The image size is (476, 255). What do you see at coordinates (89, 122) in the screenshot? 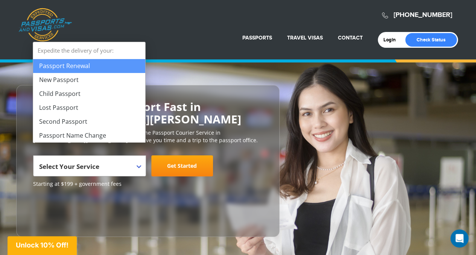
I see `li: Second Passport` at bounding box center [89, 122].